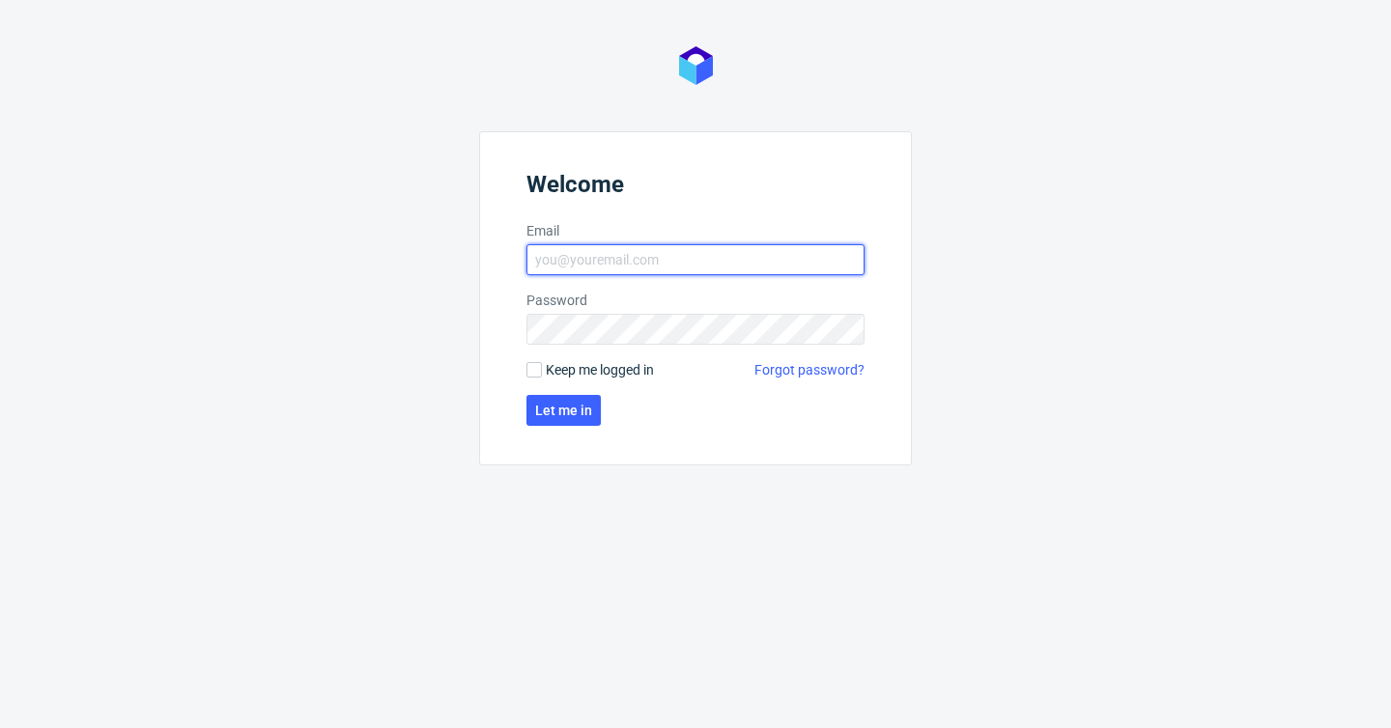  What do you see at coordinates (563, 410) in the screenshot?
I see `span: Let me in` at bounding box center [563, 410].